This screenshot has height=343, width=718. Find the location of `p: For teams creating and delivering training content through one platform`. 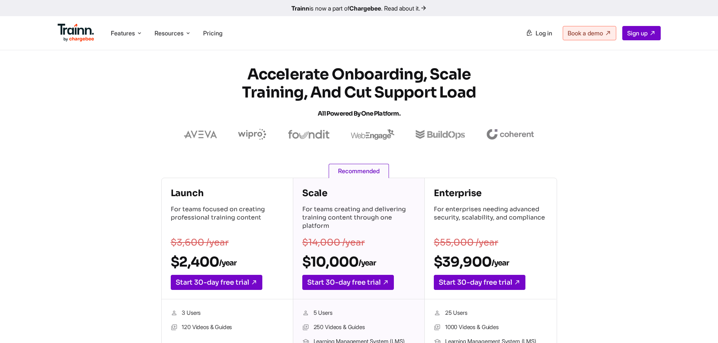

p: For teams creating and delivering training content through one platform is located at coordinates (359, 218).